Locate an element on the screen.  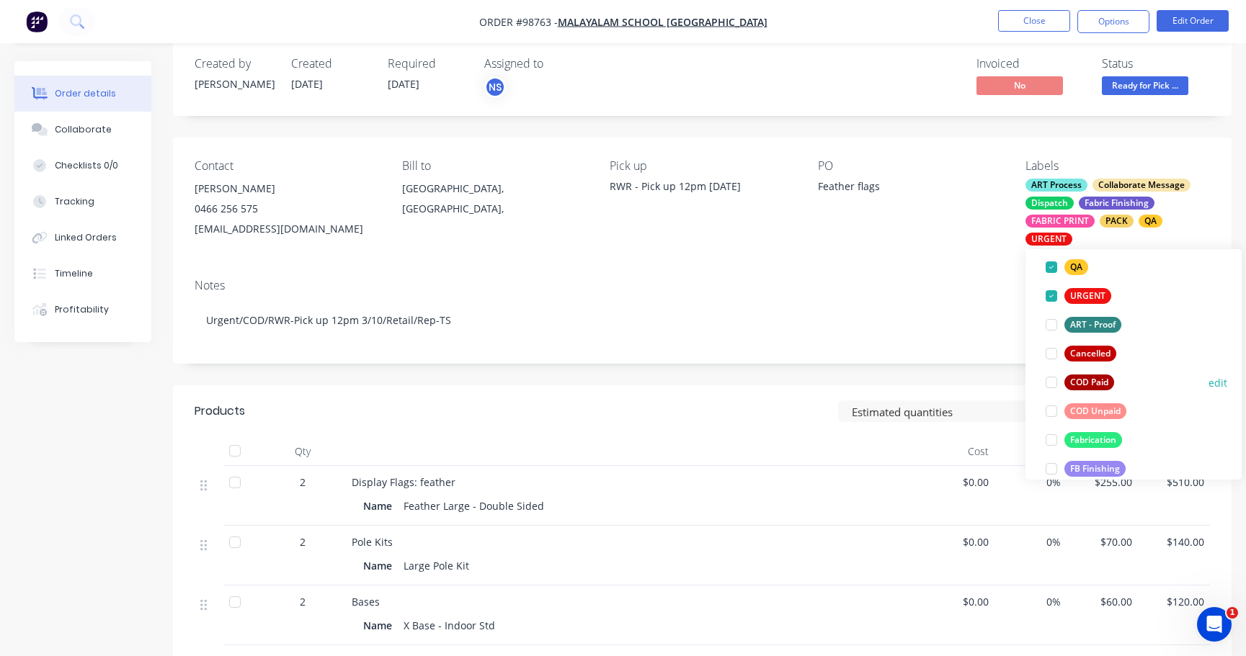
span: $120.00 is located at coordinates (1174, 602).